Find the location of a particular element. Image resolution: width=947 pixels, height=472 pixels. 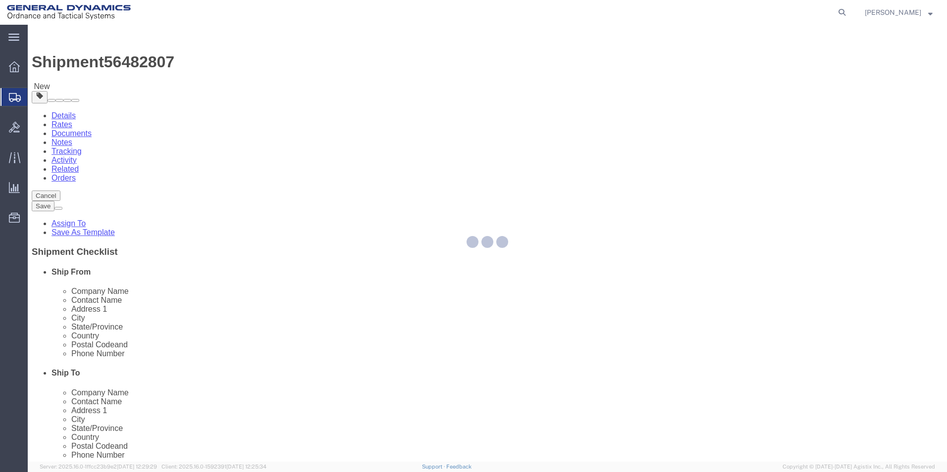

img: logo is located at coordinates (69, 12).